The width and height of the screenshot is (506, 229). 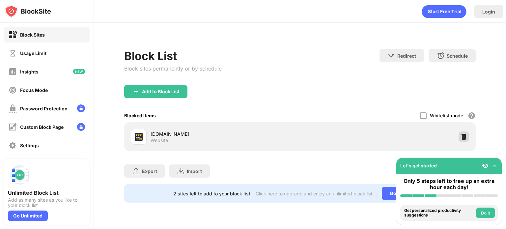 I want to click on div: Block List, so click(x=173, y=56).